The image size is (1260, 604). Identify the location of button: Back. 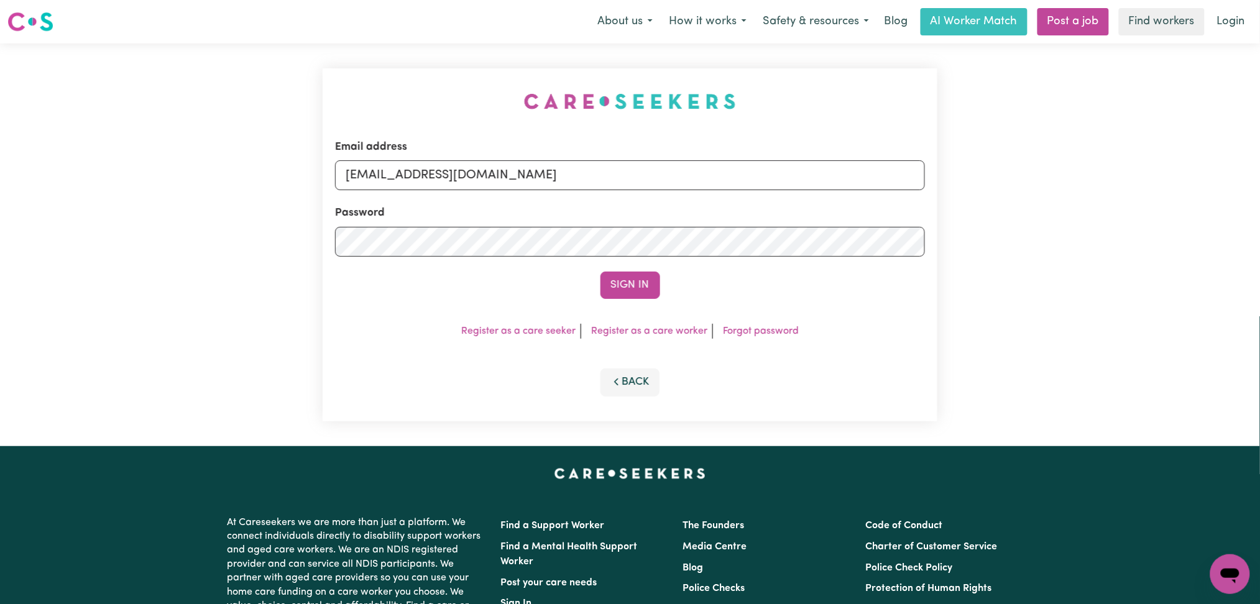
(630, 382).